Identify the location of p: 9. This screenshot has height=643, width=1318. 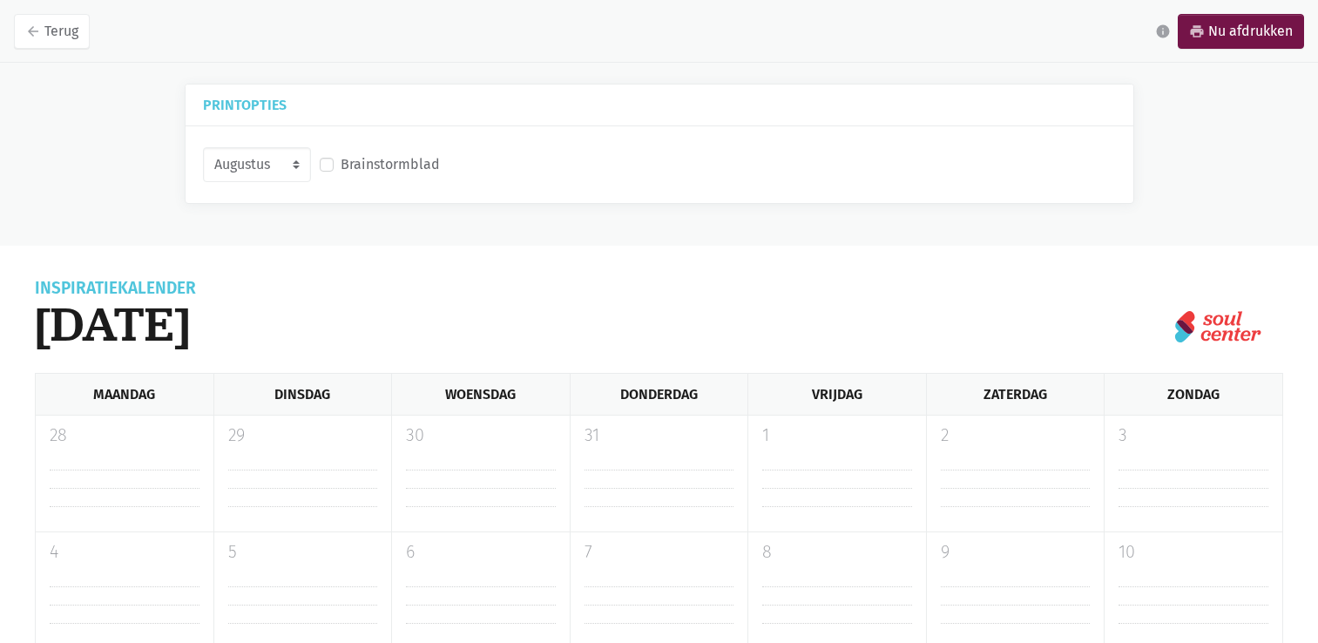
(1016, 552).